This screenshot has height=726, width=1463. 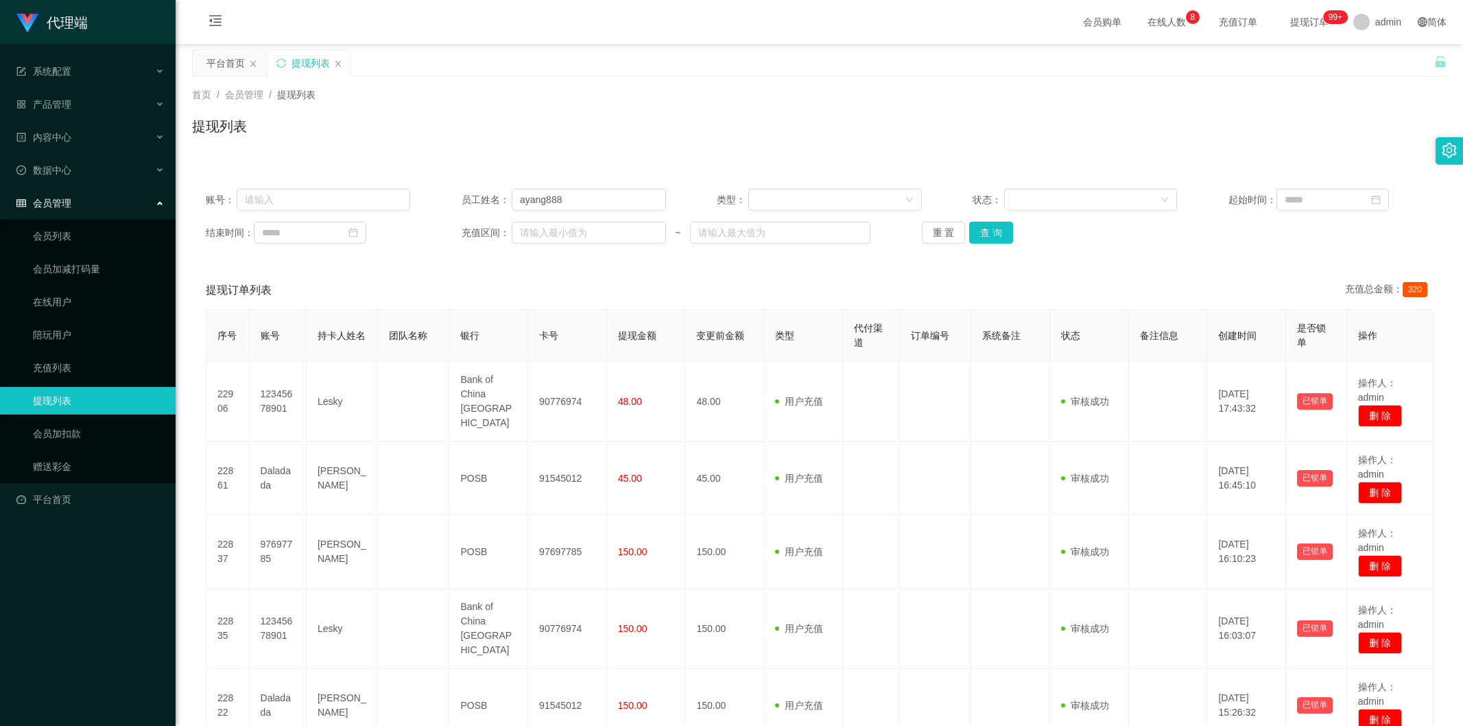 I want to click on i: 图标: table, so click(x=21, y=203).